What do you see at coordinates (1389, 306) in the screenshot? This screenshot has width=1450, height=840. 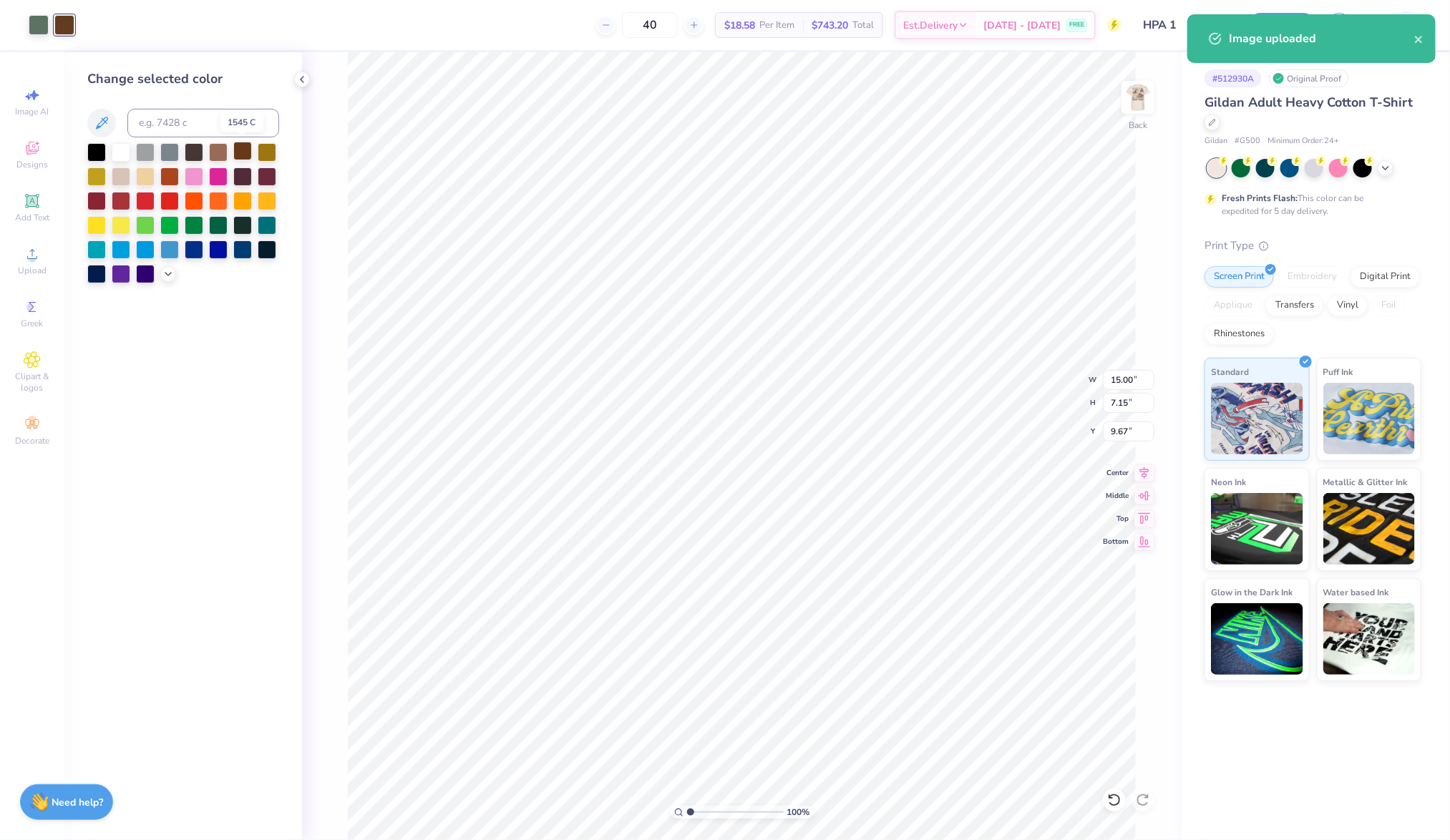 I see `div: Foil` at bounding box center [1389, 306].